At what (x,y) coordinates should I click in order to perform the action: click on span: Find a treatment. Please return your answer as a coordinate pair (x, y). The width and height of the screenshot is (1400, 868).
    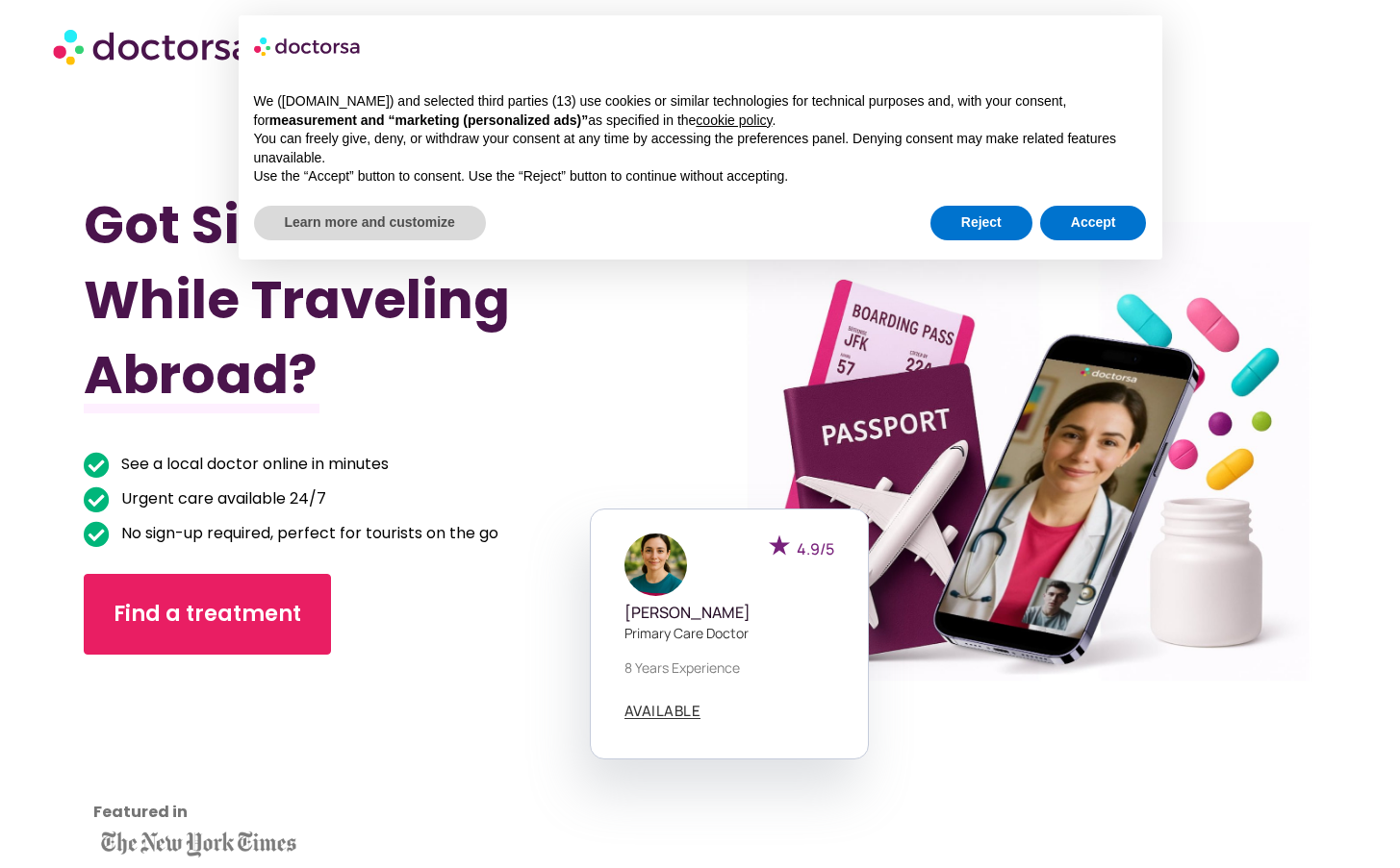
    Looking at the image, I should click on (207, 615).